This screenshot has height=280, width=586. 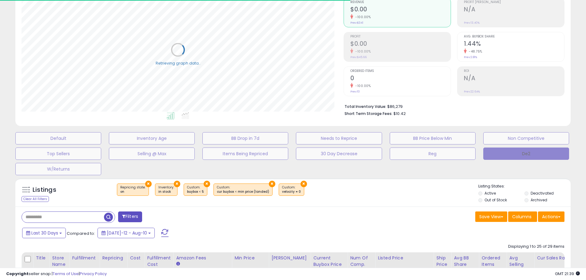 What do you see at coordinates (152, 154) in the screenshot?
I see `button: Selling @ Max` at bounding box center [152, 154].